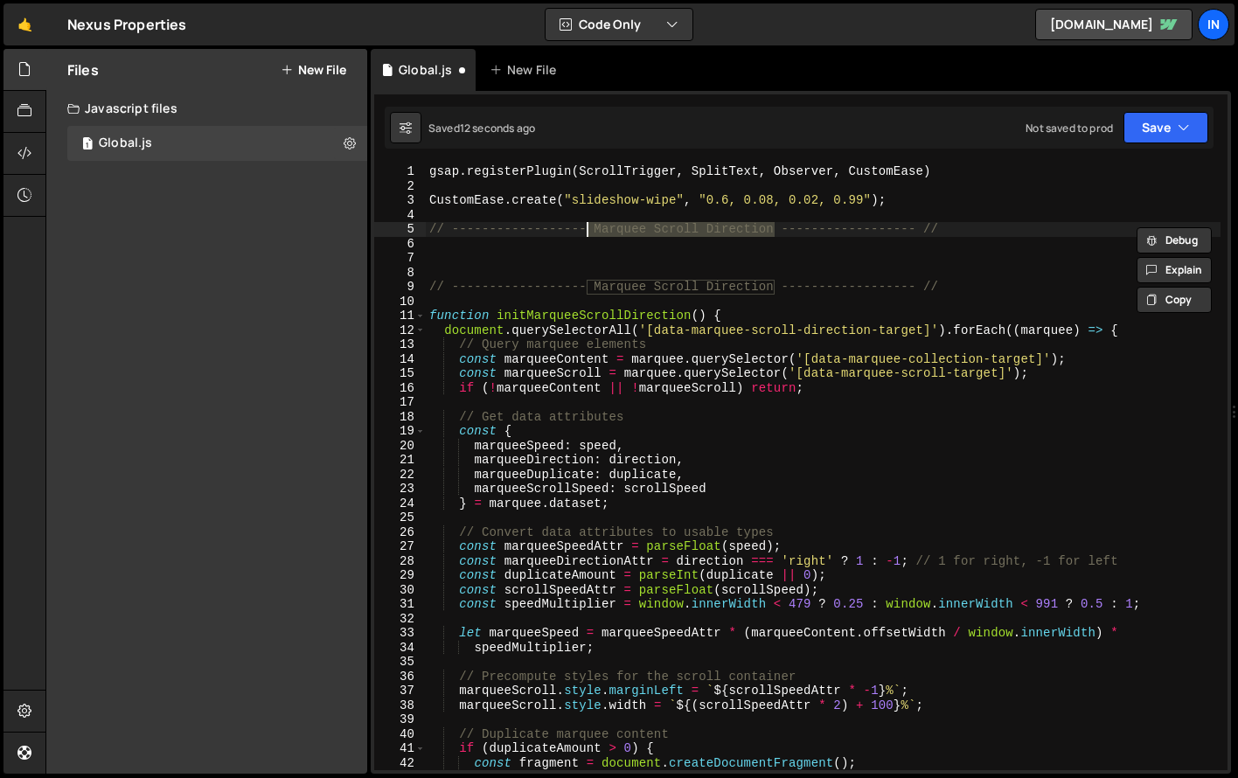 This screenshot has width=1238, height=778. What do you see at coordinates (482, 128) in the screenshot?
I see `div: Saved` at bounding box center [482, 128].